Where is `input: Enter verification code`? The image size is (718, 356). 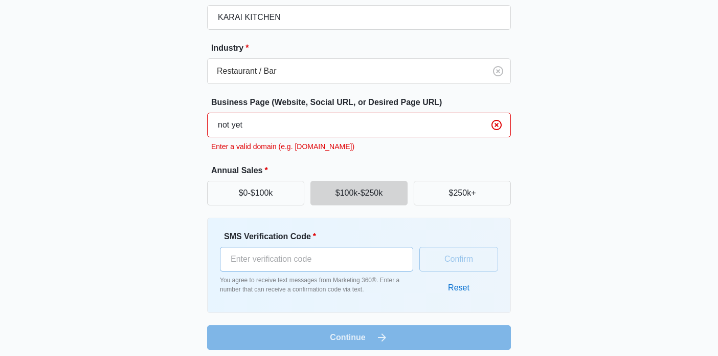
input: Enter verification code is located at coordinates (317, 259).